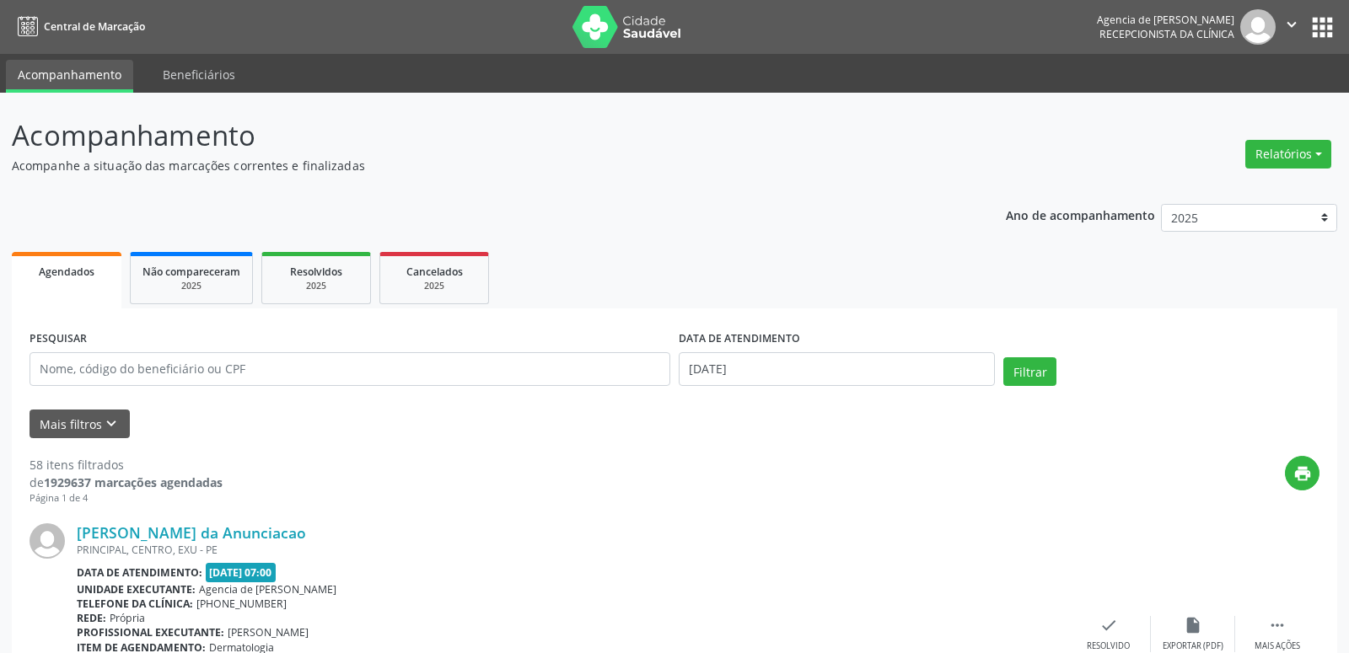  What do you see at coordinates (316, 271) in the screenshot?
I see `span: Resolvidos` at bounding box center [316, 271].